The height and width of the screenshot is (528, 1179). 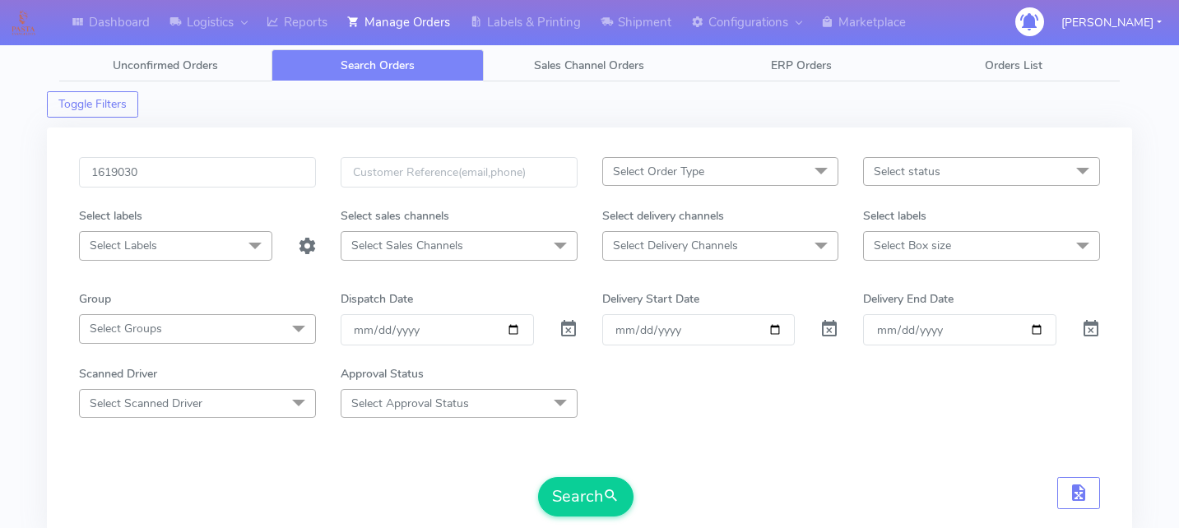 What do you see at coordinates (651, 299) in the screenshot?
I see `label: Delivery Start Date` at bounding box center [651, 299].